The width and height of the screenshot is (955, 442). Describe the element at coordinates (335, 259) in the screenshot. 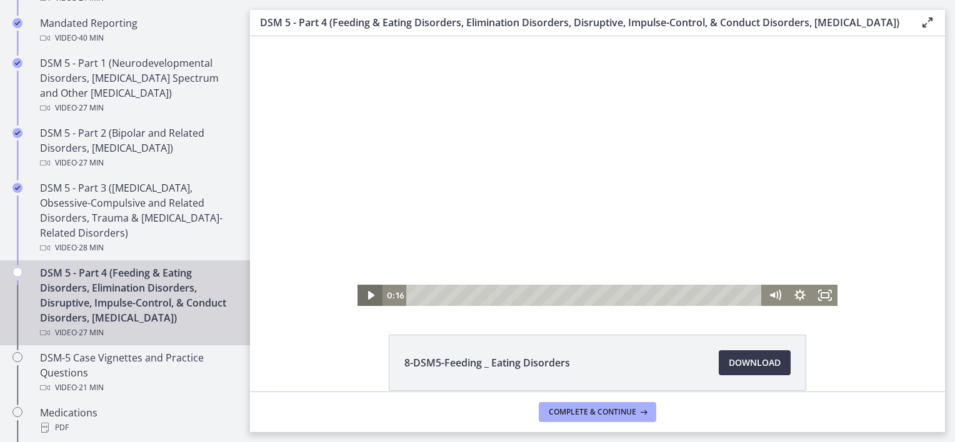

I see `div: Playbar` at that location.